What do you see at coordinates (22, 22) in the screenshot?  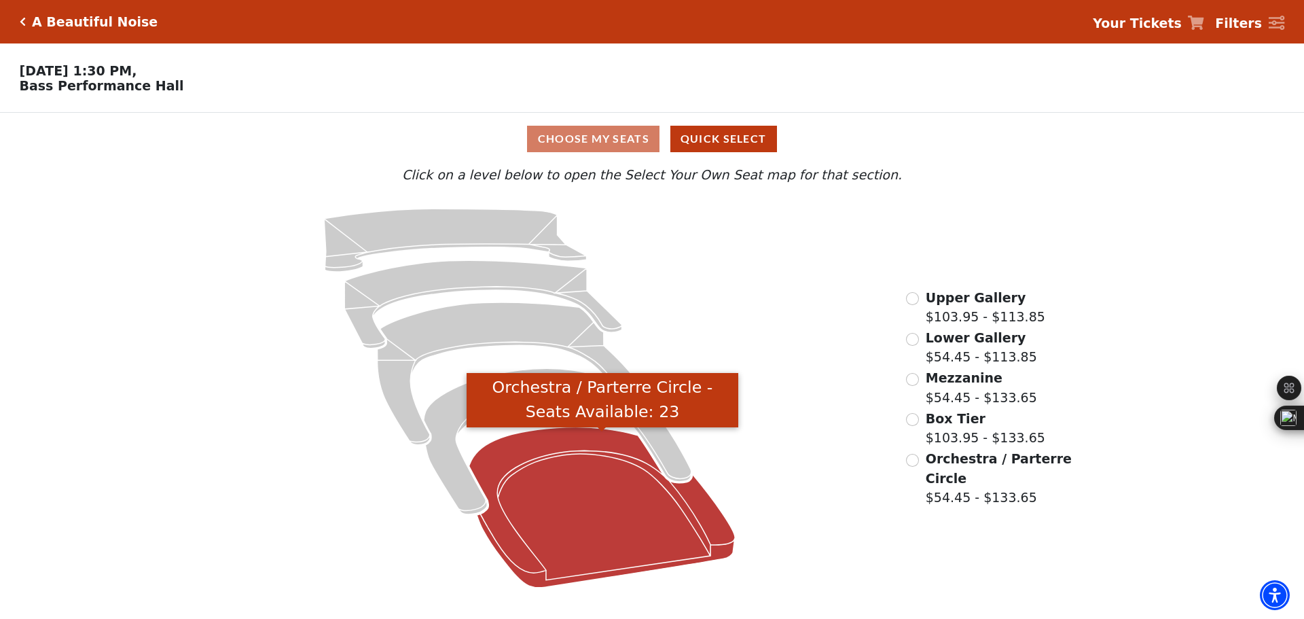 I see `a: Click here to go back to filters` at bounding box center [22, 22].